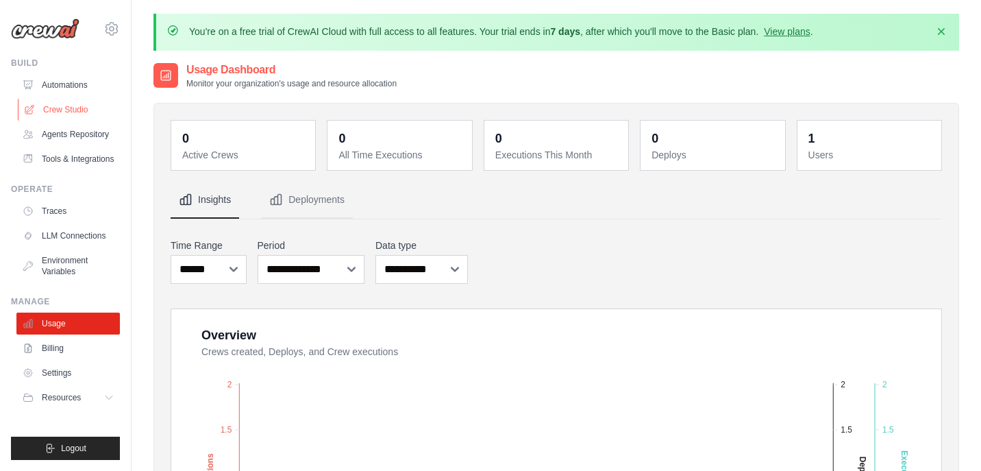 This screenshot has height=471, width=981. What do you see at coordinates (307, 200) in the screenshot?
I see `button: Deployments` at bounding box center [307, 200].